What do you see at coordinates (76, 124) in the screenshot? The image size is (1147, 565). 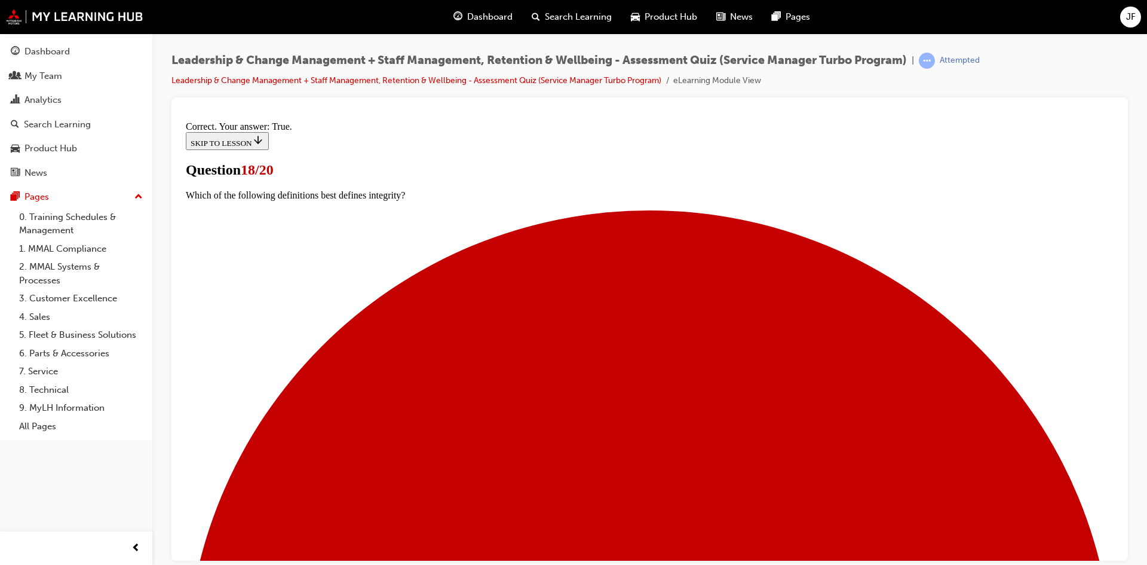 I see `a: Search Learning` at bounding box center [76, 124].